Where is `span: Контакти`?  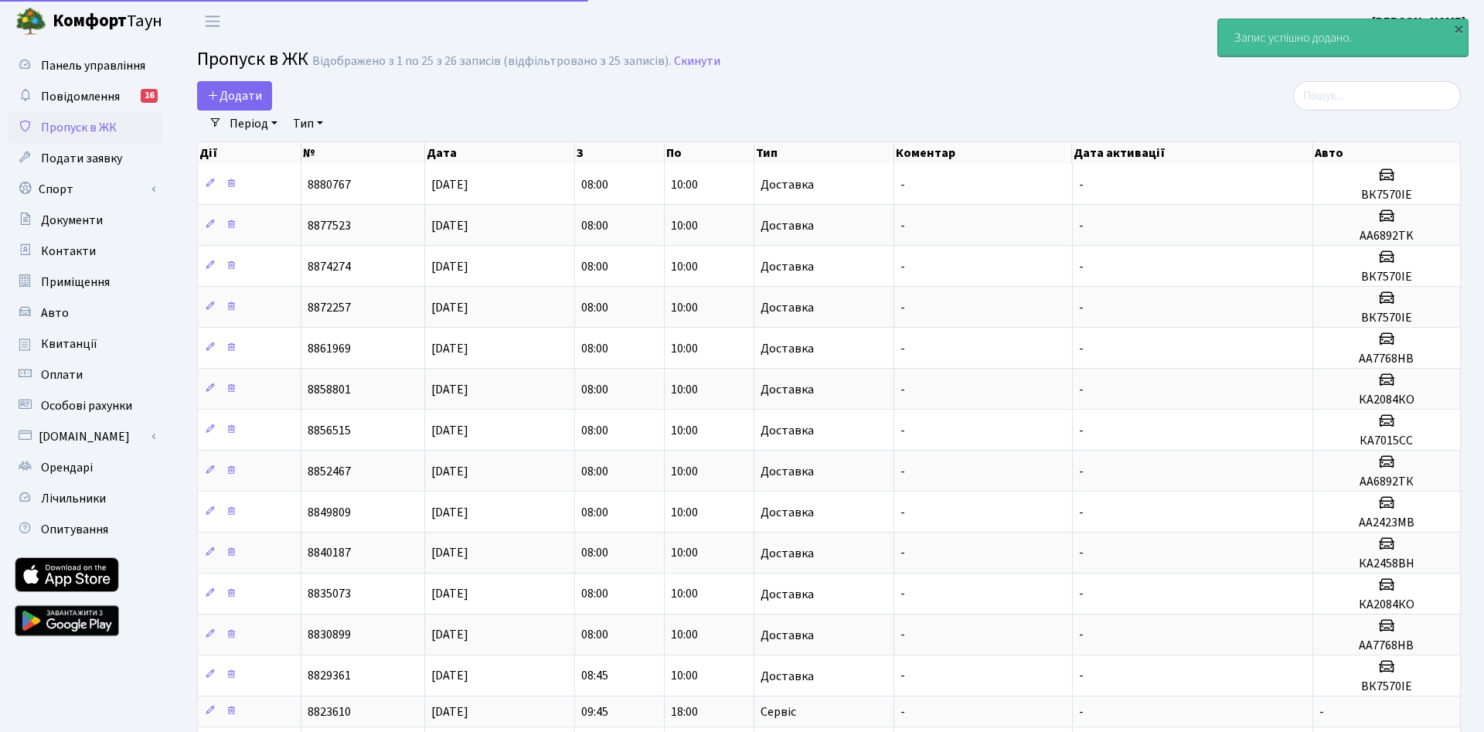
span: Контакти is located at coordinates (68, 251).